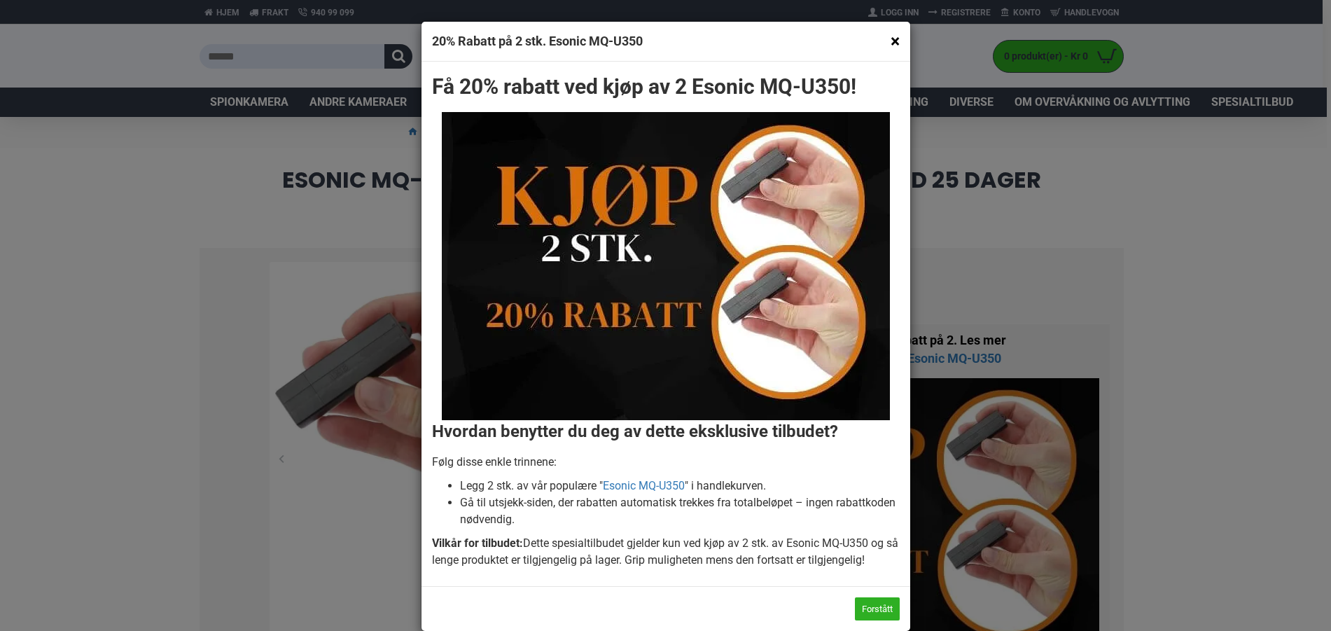 This screenshot has height=631, width=1331. What do you see at coordinates (680, 486) in the screenshot?
I see `li: Legg 2 stk. av vår populære " " i handlekurven.` at bounding box center [680, 486].